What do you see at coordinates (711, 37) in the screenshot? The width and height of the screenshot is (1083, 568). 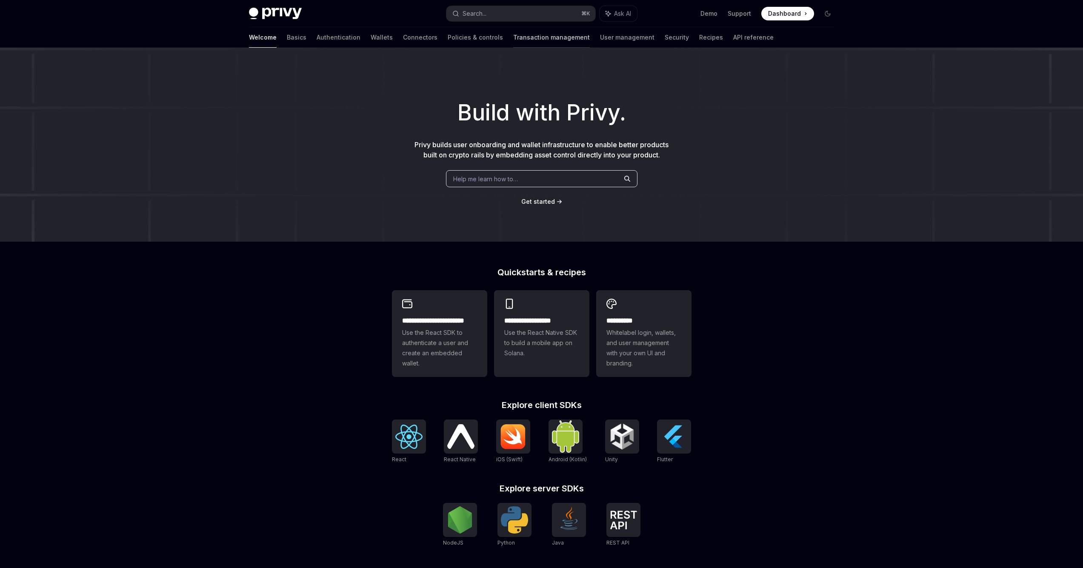 I see `a: Recipes` at bounding box center [711, 37].